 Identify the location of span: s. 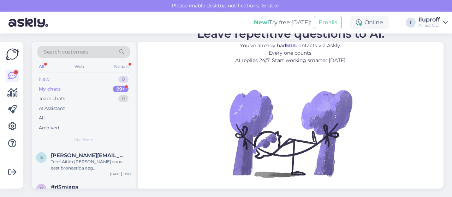
(41, 158).